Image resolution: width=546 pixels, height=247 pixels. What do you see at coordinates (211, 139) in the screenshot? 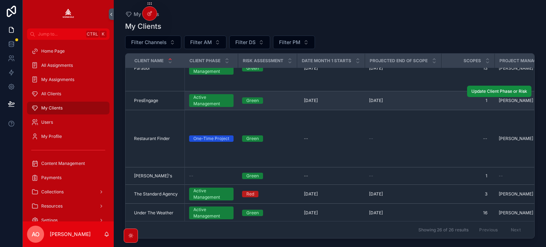
I see `div: One-Time Project` at bounding box center [211, 139].